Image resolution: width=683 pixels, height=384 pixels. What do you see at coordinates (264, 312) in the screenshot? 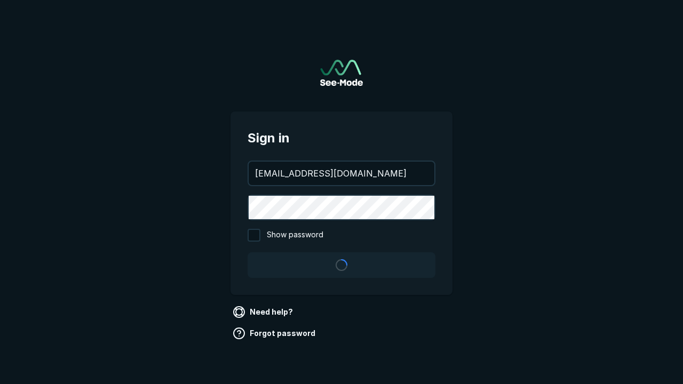
I see `a: Need help?` at bounding box center [264, 312].